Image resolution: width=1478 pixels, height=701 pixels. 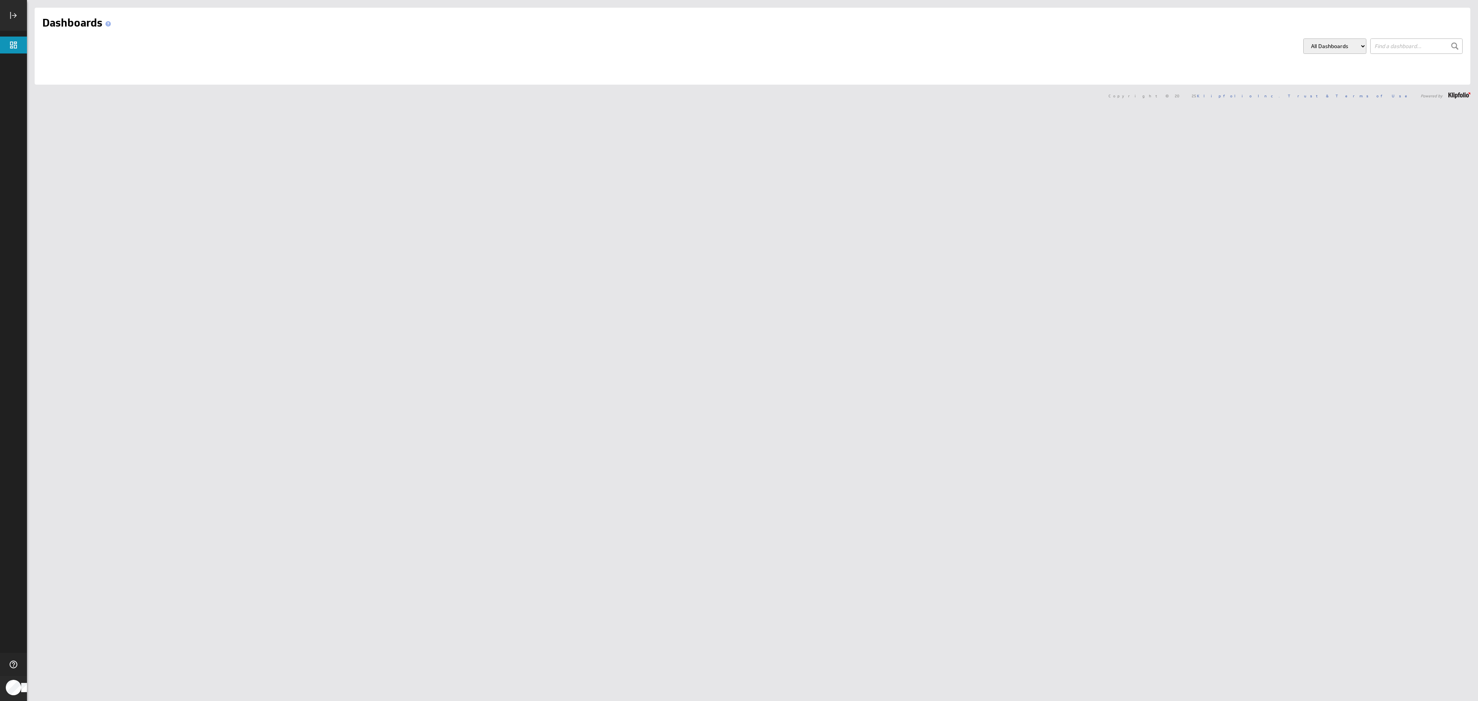 What do you see at coordinates (1238, 96) in the screenshot?
I see `a: Klipfolio Inc.` at bounding box center [1238, 96].